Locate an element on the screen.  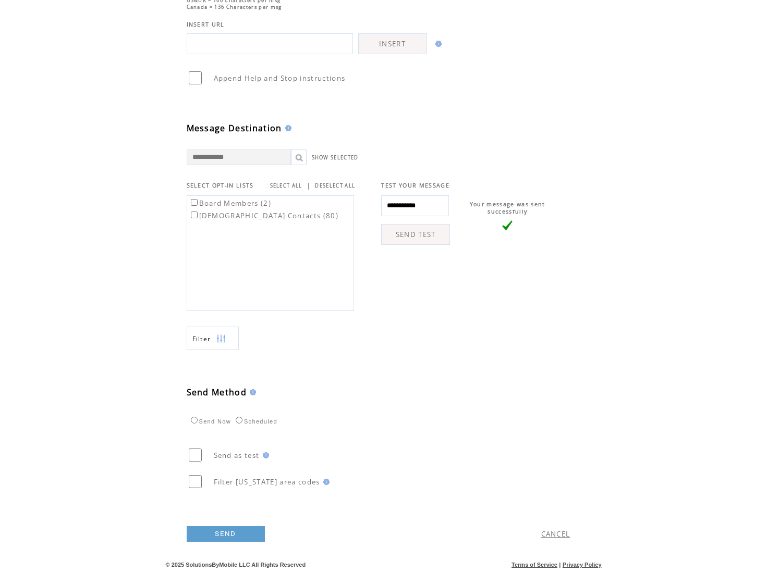
span: TEST YOUR MESSAGE is located at coordinates (415, 186).